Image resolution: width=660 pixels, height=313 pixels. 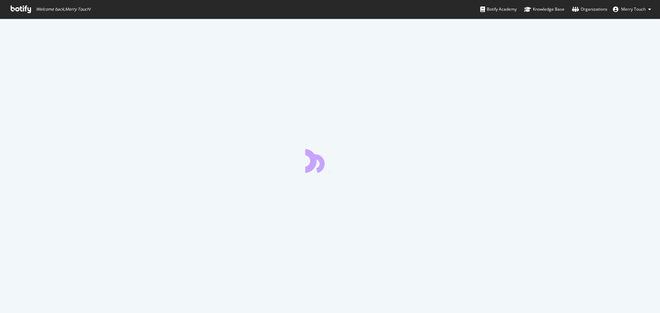 I want to click on div: Organizations, so click(x=590, y=9).